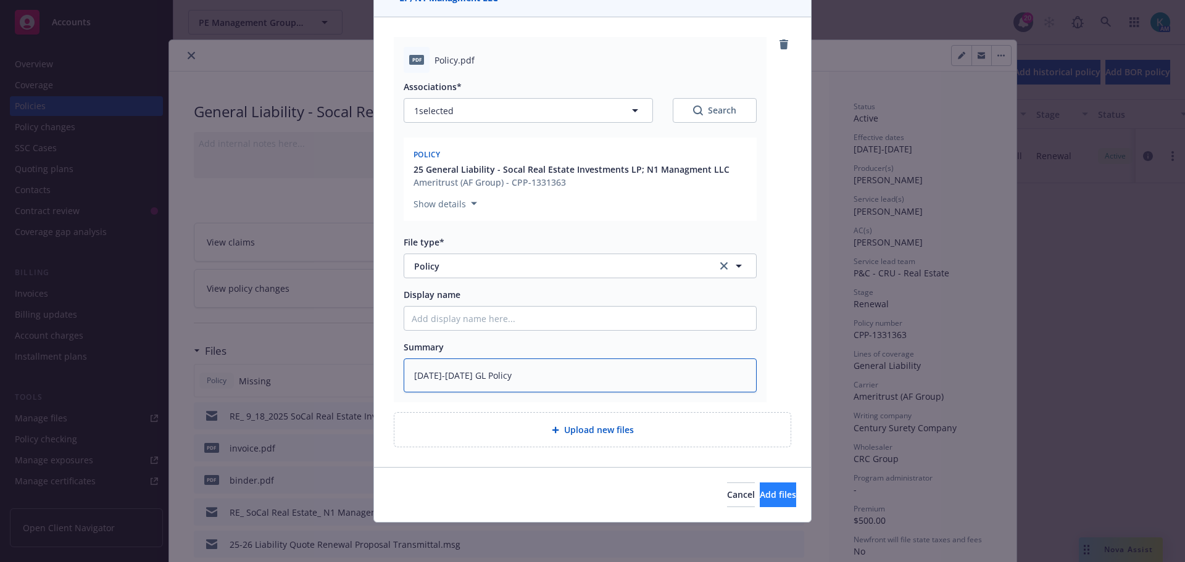 This screenshot has height=562, width=1185. Describe the element at coordinates (741, 494) in the screenshot. I see `span: Cancel` at that location.